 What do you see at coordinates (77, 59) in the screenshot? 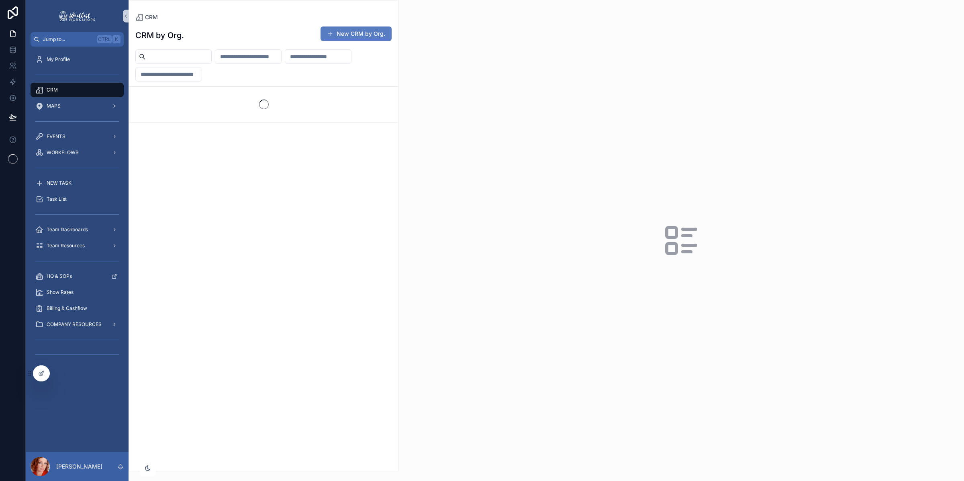
I see `a: My Profile` at bounding box center [77, 59].